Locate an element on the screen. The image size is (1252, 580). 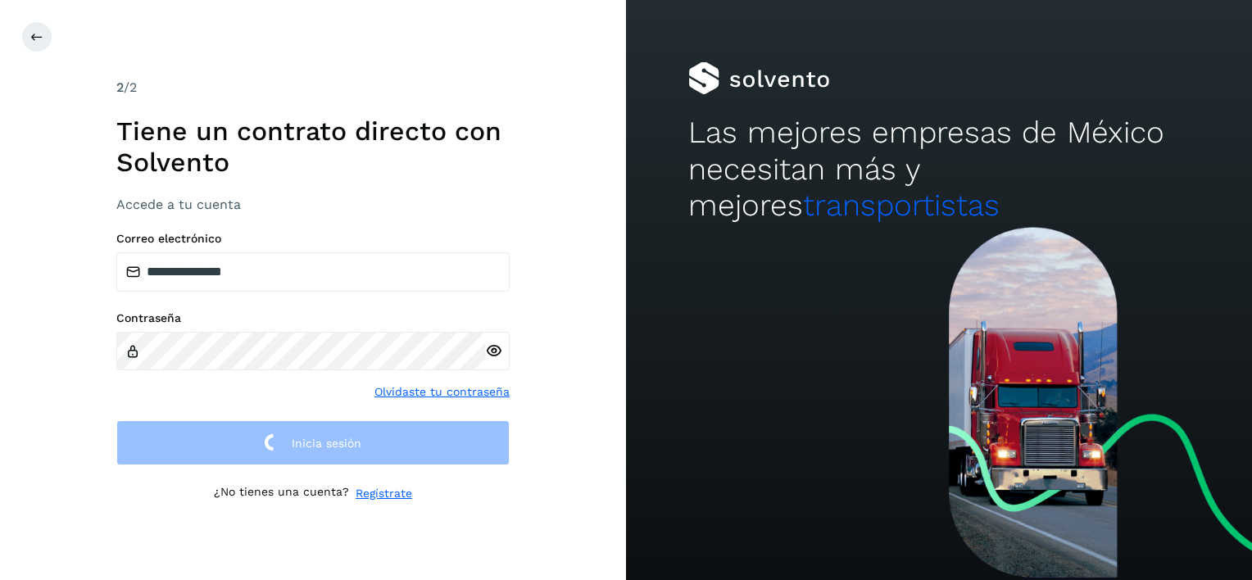
span: Inicia sesión is located at coordinates (326, 443).